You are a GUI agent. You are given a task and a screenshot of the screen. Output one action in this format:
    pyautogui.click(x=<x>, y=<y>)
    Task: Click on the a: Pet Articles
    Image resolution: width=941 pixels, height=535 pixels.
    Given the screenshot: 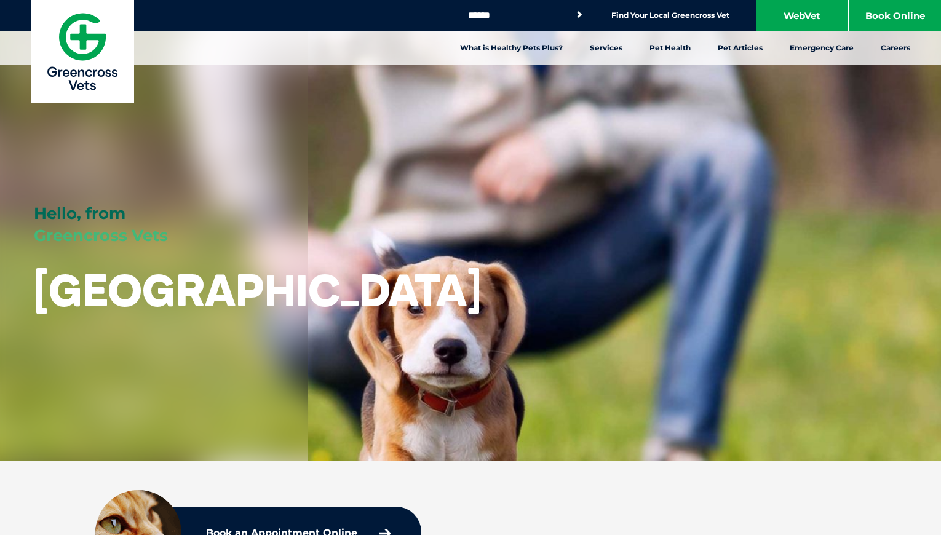 What is the action you would take?
    pyautogui.click(x=740, y=48)
    